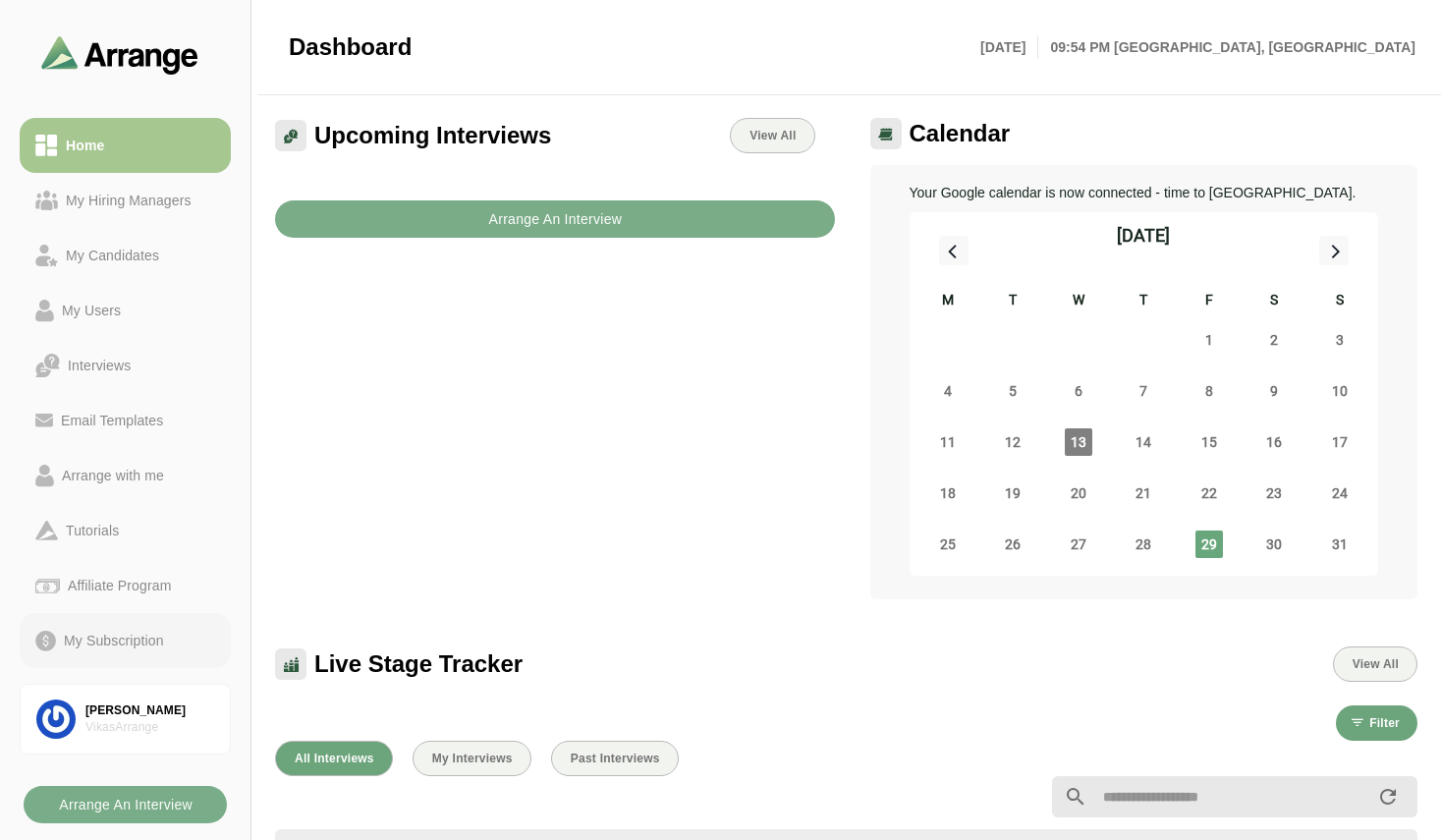 The width and height of the screenshot is (1441, 840). What do you see at coordinates (432, 136) in the screenshot?
I see `span: Upcoming Interviews` at bounding box center [432, 136].